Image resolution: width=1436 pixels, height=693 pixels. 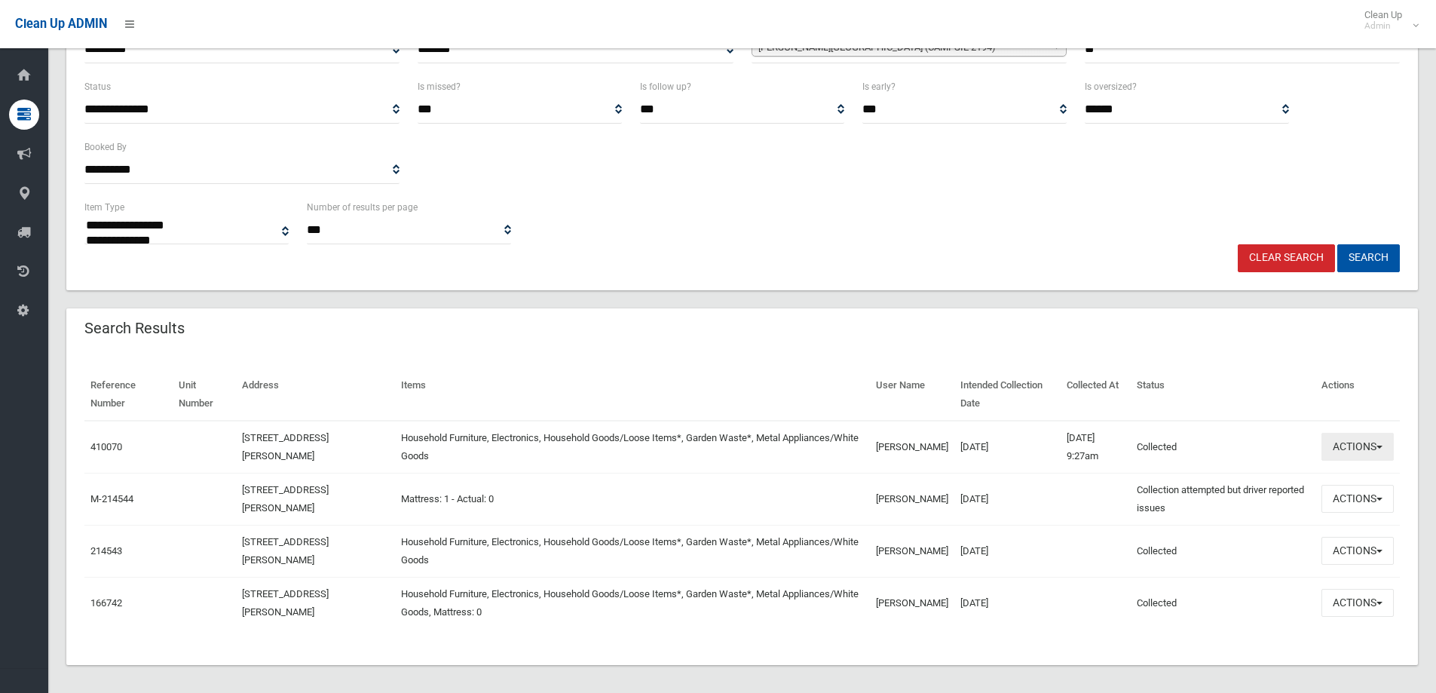 What do you see at coordinates (1286, 258) in the screenshot?
I see `a: Clear Search` at bounding box center [1286, 258].